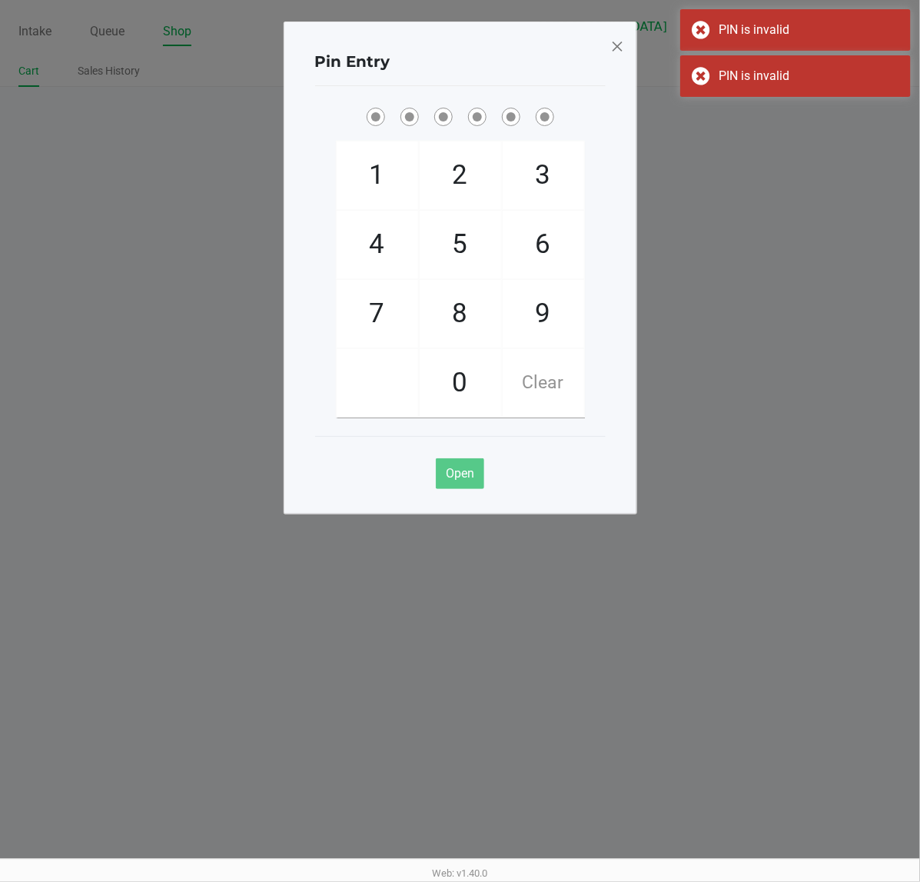  Describe the element at coordinates (543, 383) in the screenshot. I see `span: Clear` at that location.